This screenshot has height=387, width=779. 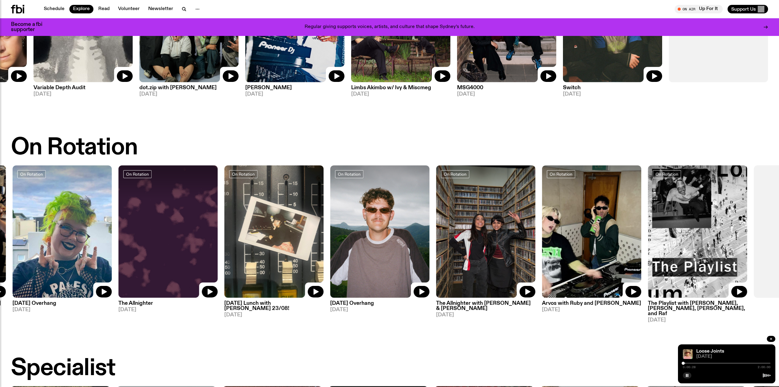 I want to click on h3: Variable Depth Audit, so click(x=83, y=88).